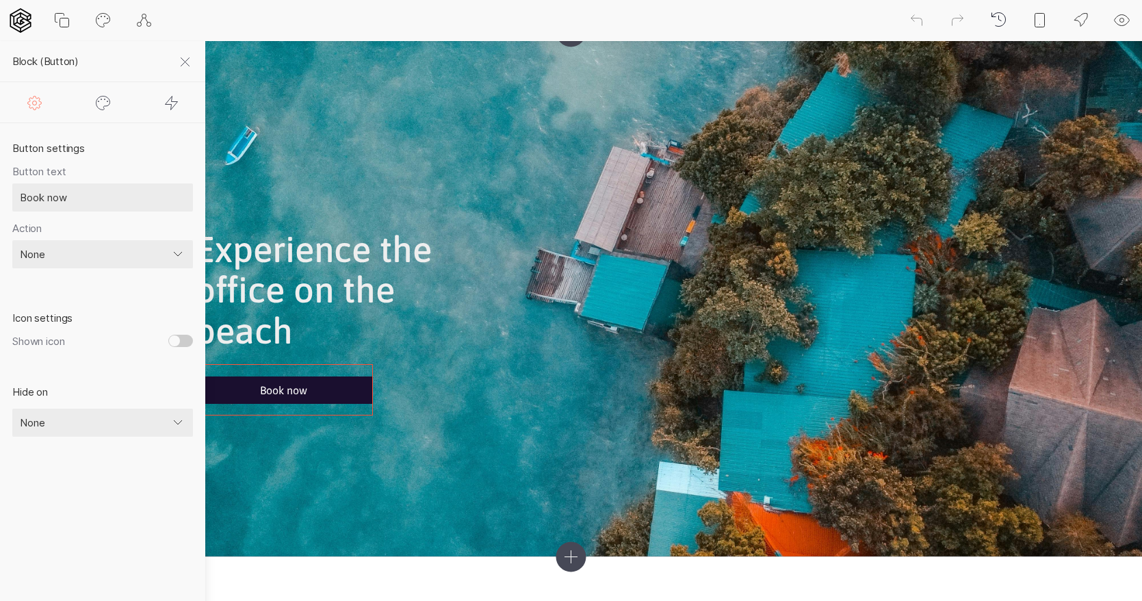 The image size is (1142, 601). What do you see at coordinates (38, 341) in the screenshot?
I see `span: Shown icon` at bounding box center [38, 341].